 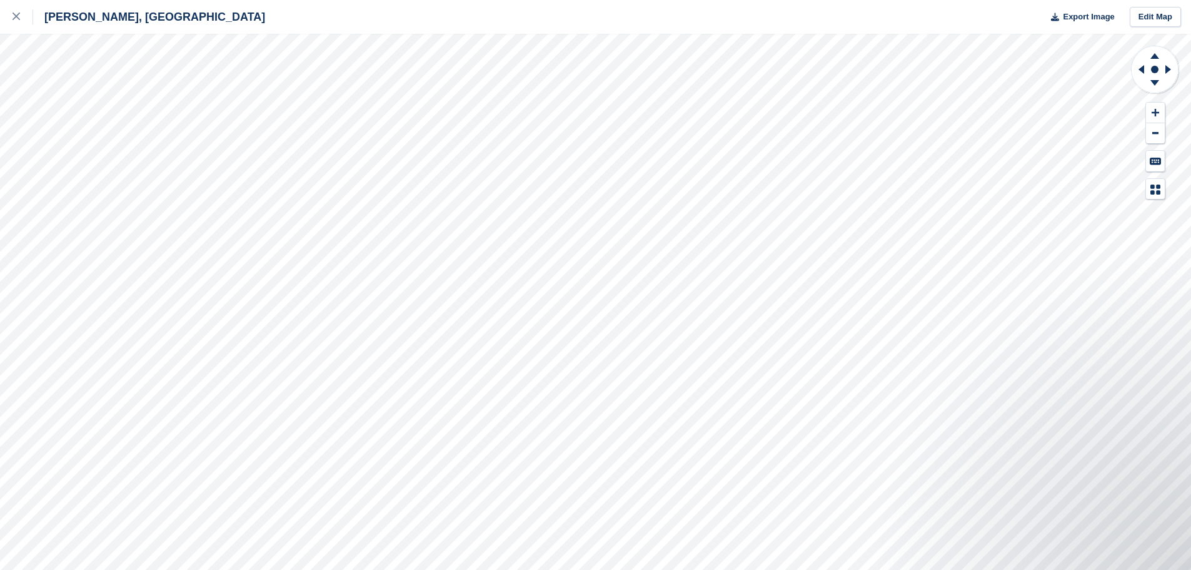 What do you see at coordinates (1155, 133) in the screenshot?
I see `button: Zoom Out` at bounding box center [1155, 133].